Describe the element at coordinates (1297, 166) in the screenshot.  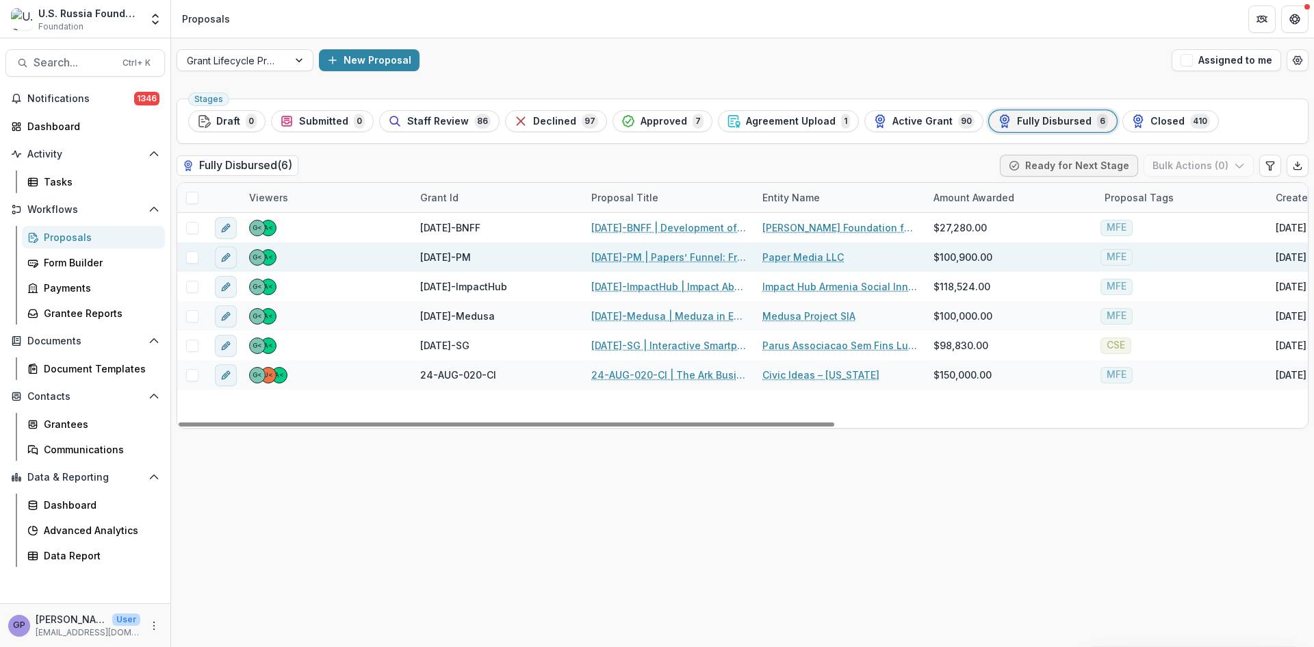
I see `button: Export table data` at that location.